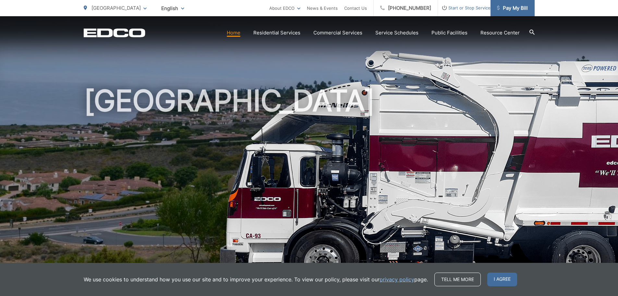 This screenshot has height=296, width=618. I want to click on a: Public Facilities, so click(450, 33).